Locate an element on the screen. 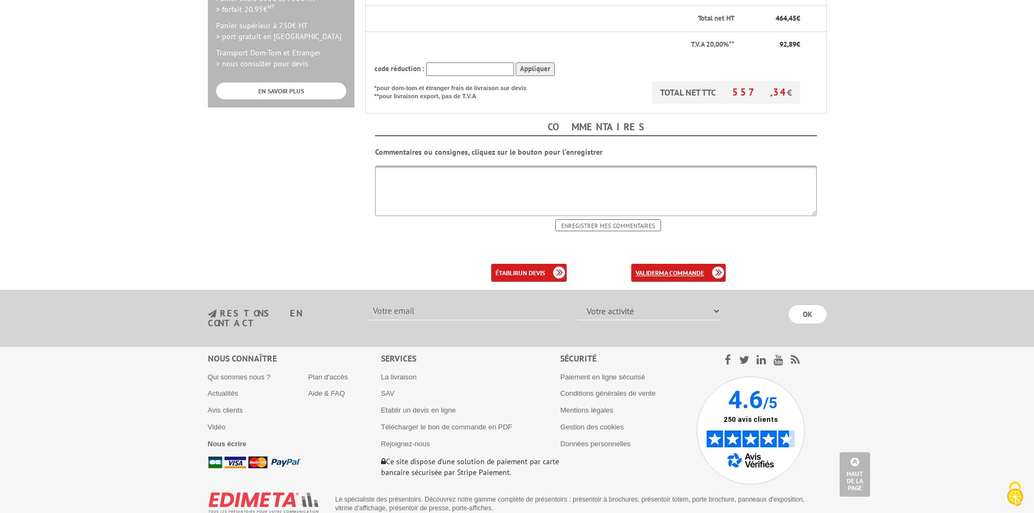 The width and height of the screenshot is (1034, 513). input: Appliquer is located at coordinates (535, 69).